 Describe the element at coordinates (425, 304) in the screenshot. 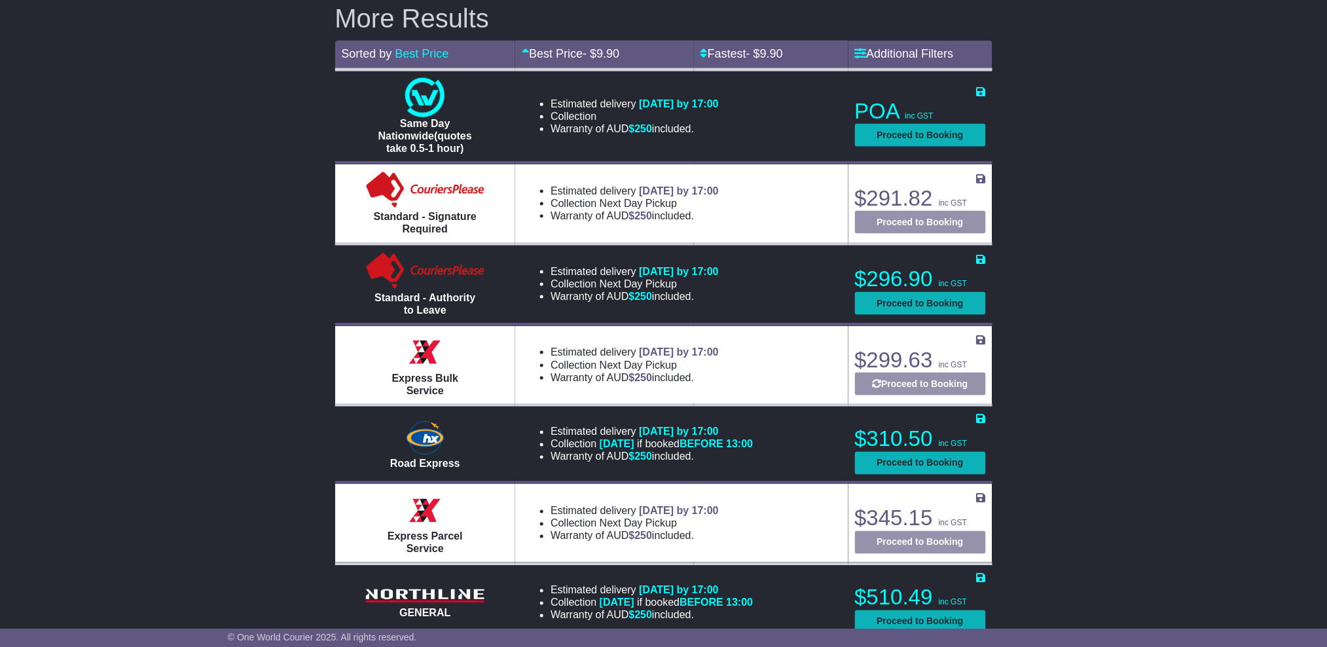

I see `span: Standard - Authority to Leave` at that location.